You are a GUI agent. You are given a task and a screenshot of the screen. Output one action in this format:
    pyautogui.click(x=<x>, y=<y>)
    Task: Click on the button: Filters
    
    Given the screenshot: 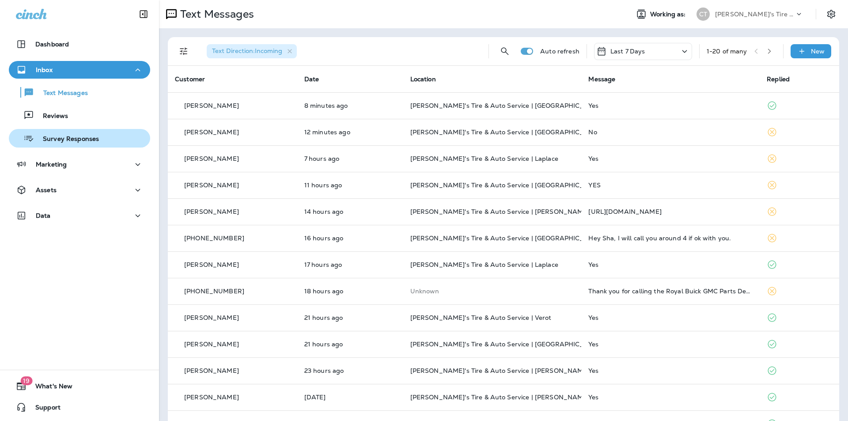 What is the action you would take?
    pyautogui.click(x=184, y=51)
    